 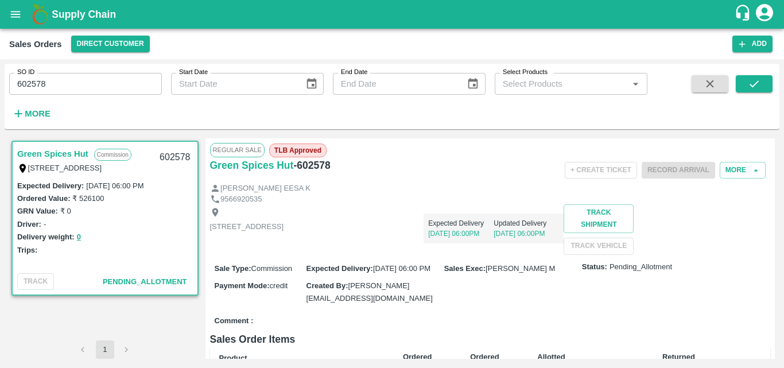 What do you see at coordinates (765, 14) in the screenshot?
I see `div: account of current user` at bounding box center [765, 14].